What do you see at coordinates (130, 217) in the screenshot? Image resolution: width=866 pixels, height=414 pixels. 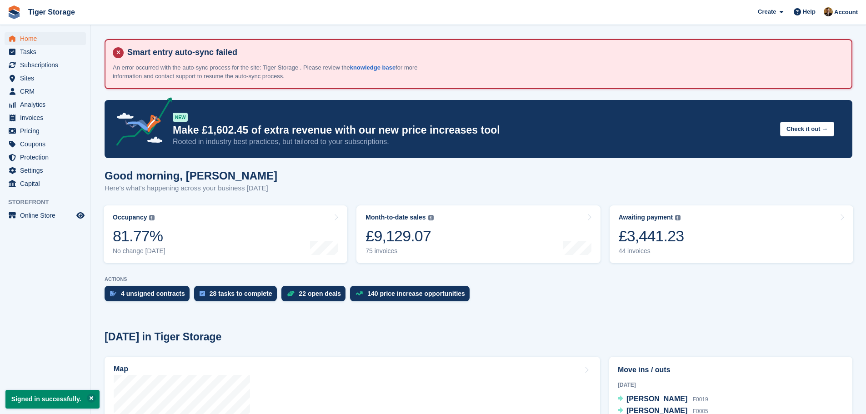 I see `div: Occupancy` at bounding box center [130, 217].